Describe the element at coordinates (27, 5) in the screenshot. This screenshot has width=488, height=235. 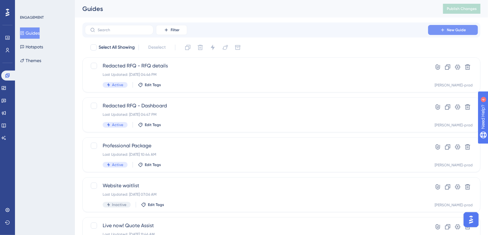
I see `span: Need Help?` at that location.